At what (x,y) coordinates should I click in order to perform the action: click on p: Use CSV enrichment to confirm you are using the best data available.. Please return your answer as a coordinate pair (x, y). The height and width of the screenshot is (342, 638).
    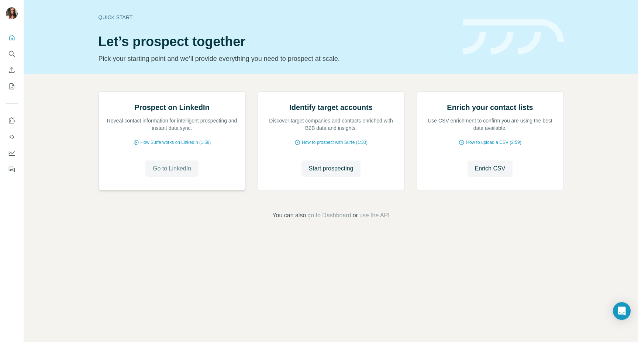
    Looking at the image, I should click on (490, 124).